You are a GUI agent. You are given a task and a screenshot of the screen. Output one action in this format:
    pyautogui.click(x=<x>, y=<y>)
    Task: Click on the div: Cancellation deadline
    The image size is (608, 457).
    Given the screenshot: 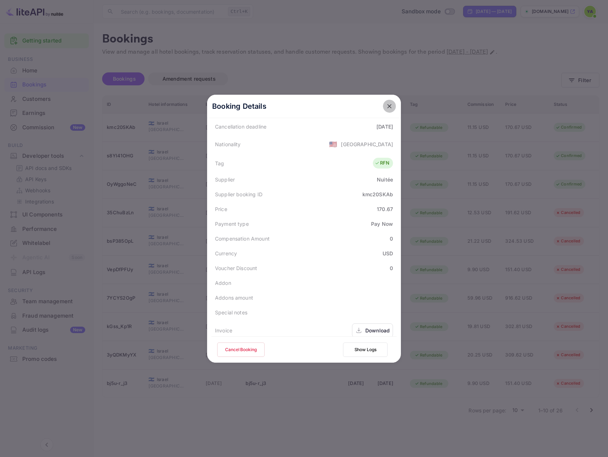 What is the action you would take?
    pyautogui.click(x=241, y=126)
    